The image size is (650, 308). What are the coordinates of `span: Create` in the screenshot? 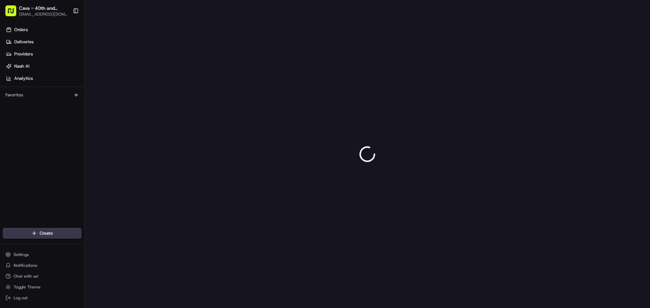 It's located at (46, 233).